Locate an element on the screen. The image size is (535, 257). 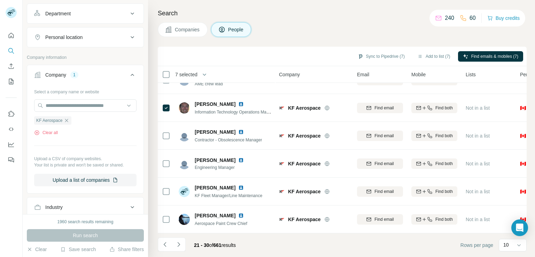
button: Find emails & mobiles (7) is located at coordinates (490, 56).